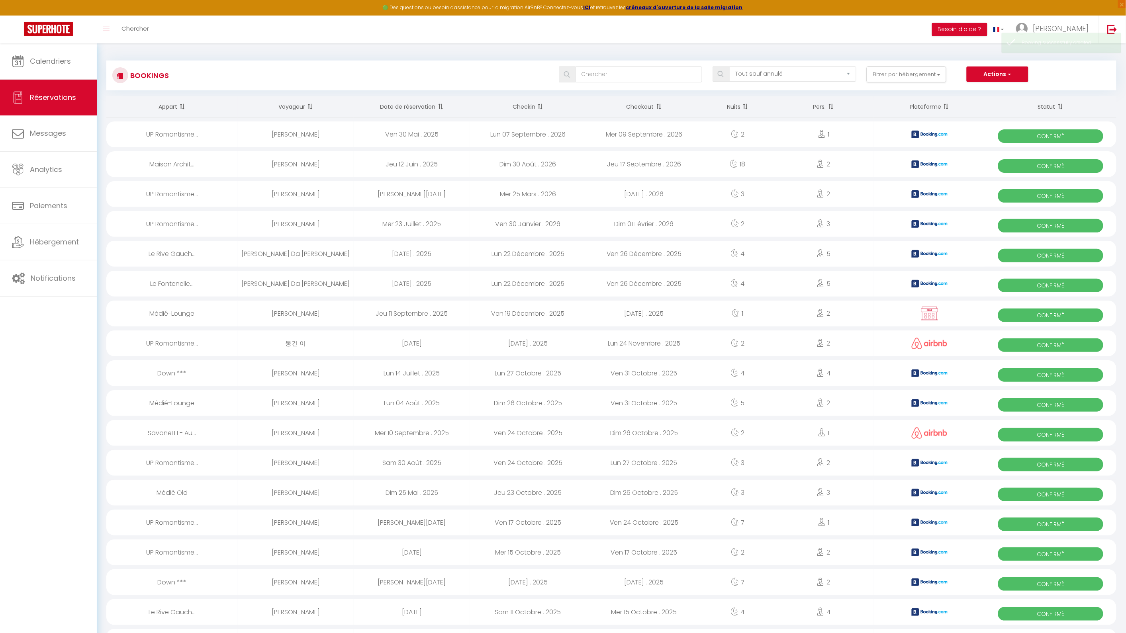  I want to click on th: Sort by guest, so click(296, 107).